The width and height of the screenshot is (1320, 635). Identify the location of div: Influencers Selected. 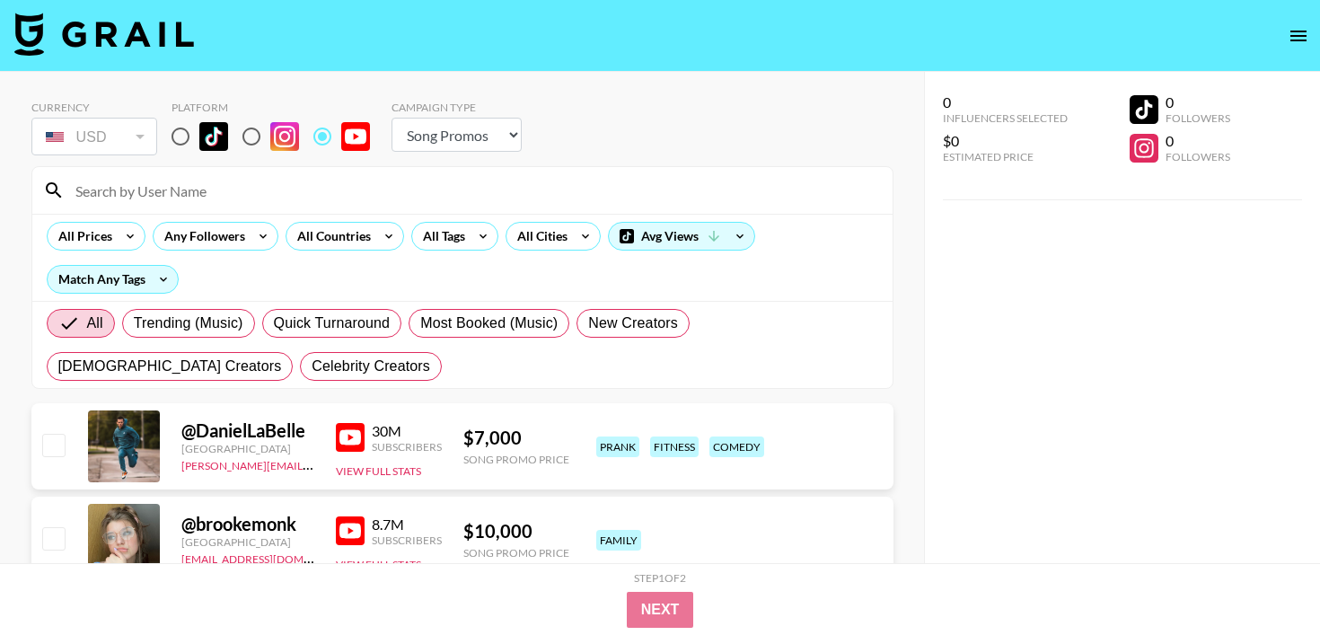
(1005, 118).